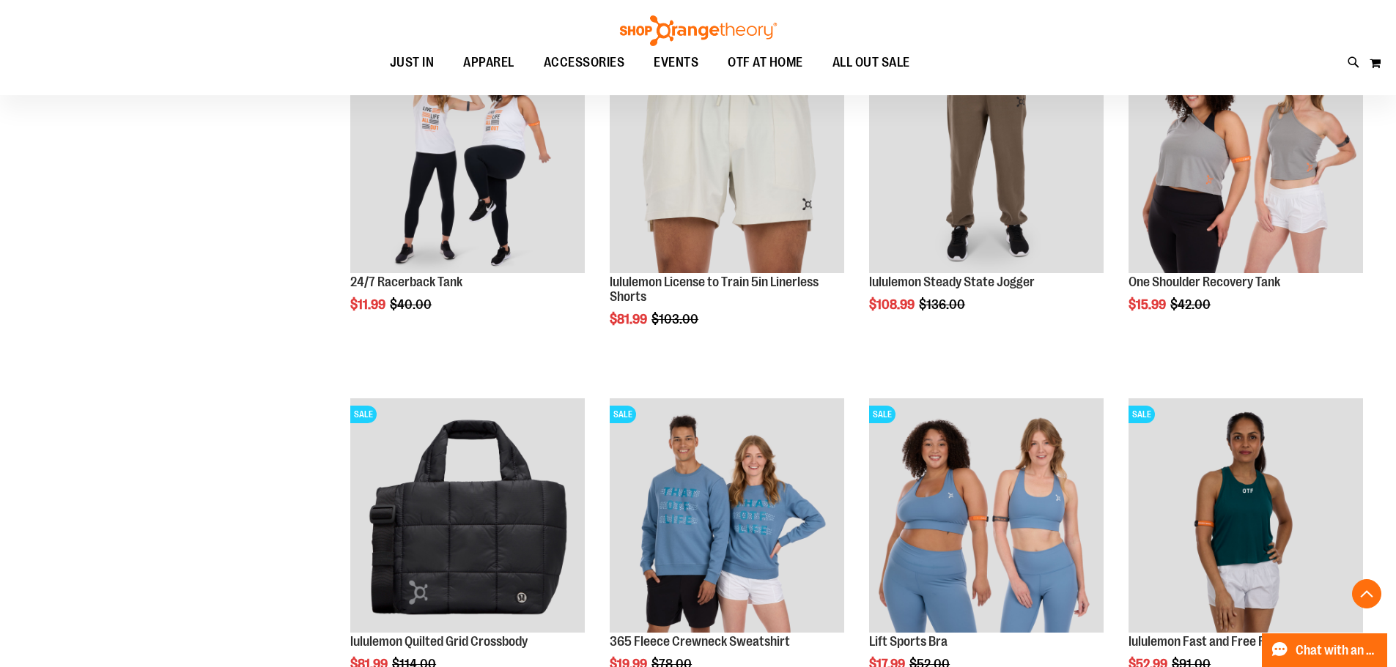 The height and width of the screenshot is (667, 1396). What do you see at coordinates (467, 157) in the screenshot?
I see `a: 24/7 Racerback TankSALE` at bounding box center [467, 157].